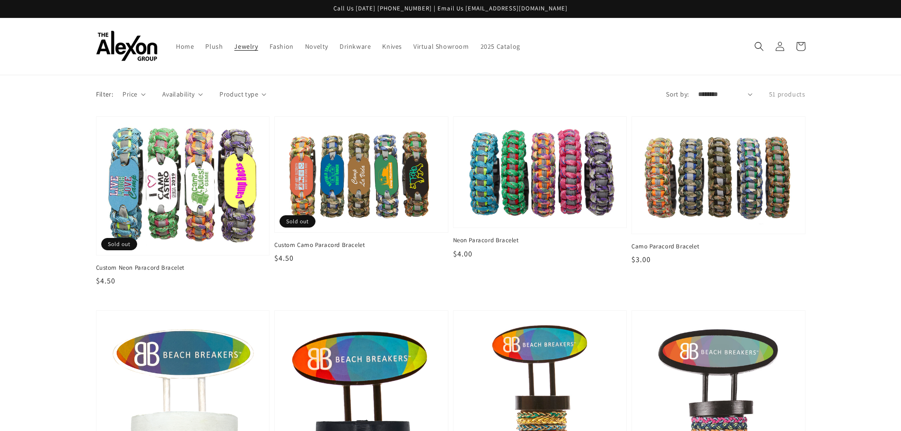  What do you see at coordinates (462, 253) in the screenshot?
I see `span: $4.00` at bounding box center [462, 253].